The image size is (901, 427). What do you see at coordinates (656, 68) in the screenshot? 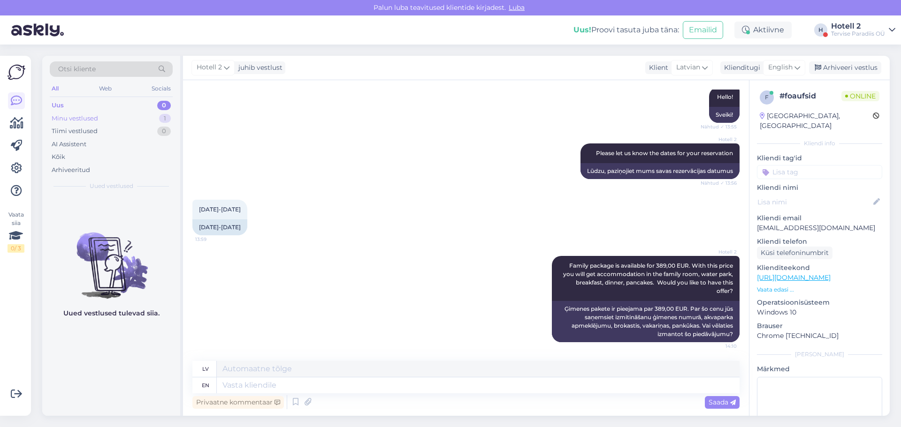
I see `div: Klient` at bounding box center [656, 68].